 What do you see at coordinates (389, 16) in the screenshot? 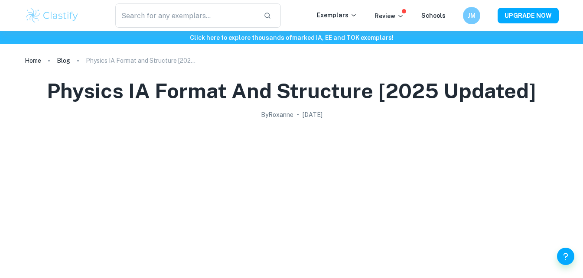
I see `p: Review` at bounding box center [389, 16].